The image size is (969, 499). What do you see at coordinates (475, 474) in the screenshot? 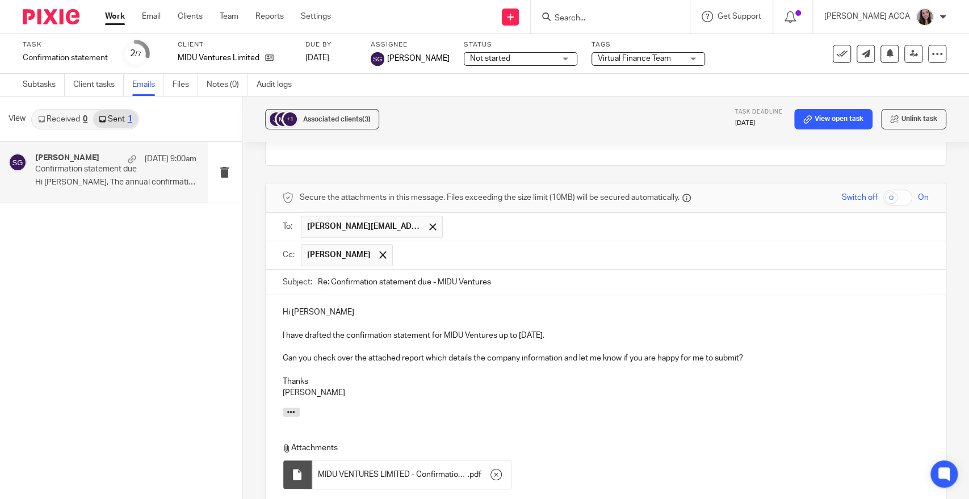
I see `span: pdf` at bounding box center [475, 474].